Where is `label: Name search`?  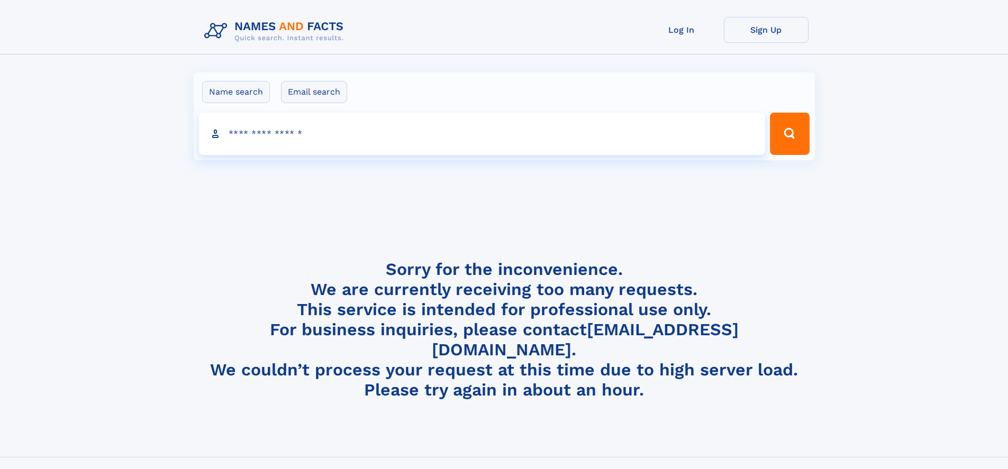 label: Name search is located at coordinates (236, 92).